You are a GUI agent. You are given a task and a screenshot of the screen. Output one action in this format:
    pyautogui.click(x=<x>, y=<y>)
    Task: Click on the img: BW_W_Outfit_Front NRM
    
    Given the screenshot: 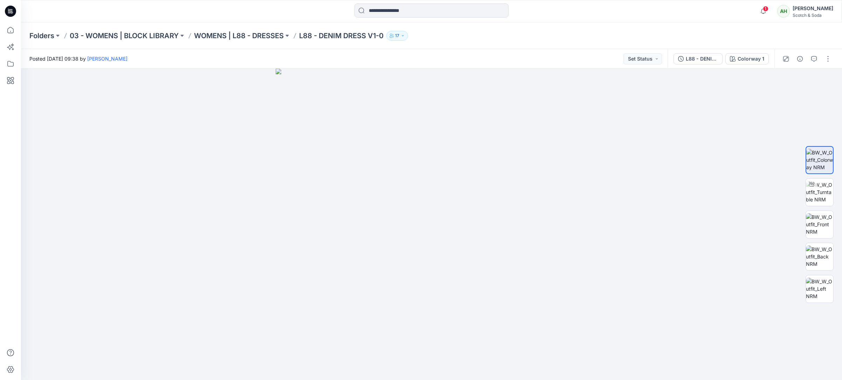 What is the action you would take?
    pyautogui.click(x=820, y=224)
    